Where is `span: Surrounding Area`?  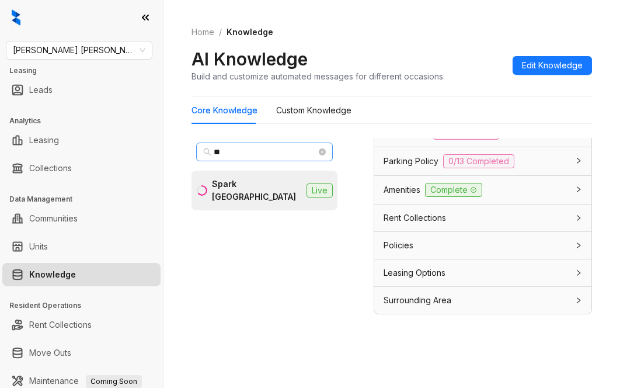
span: Surrounding Area is located at coordinates (418, 300).